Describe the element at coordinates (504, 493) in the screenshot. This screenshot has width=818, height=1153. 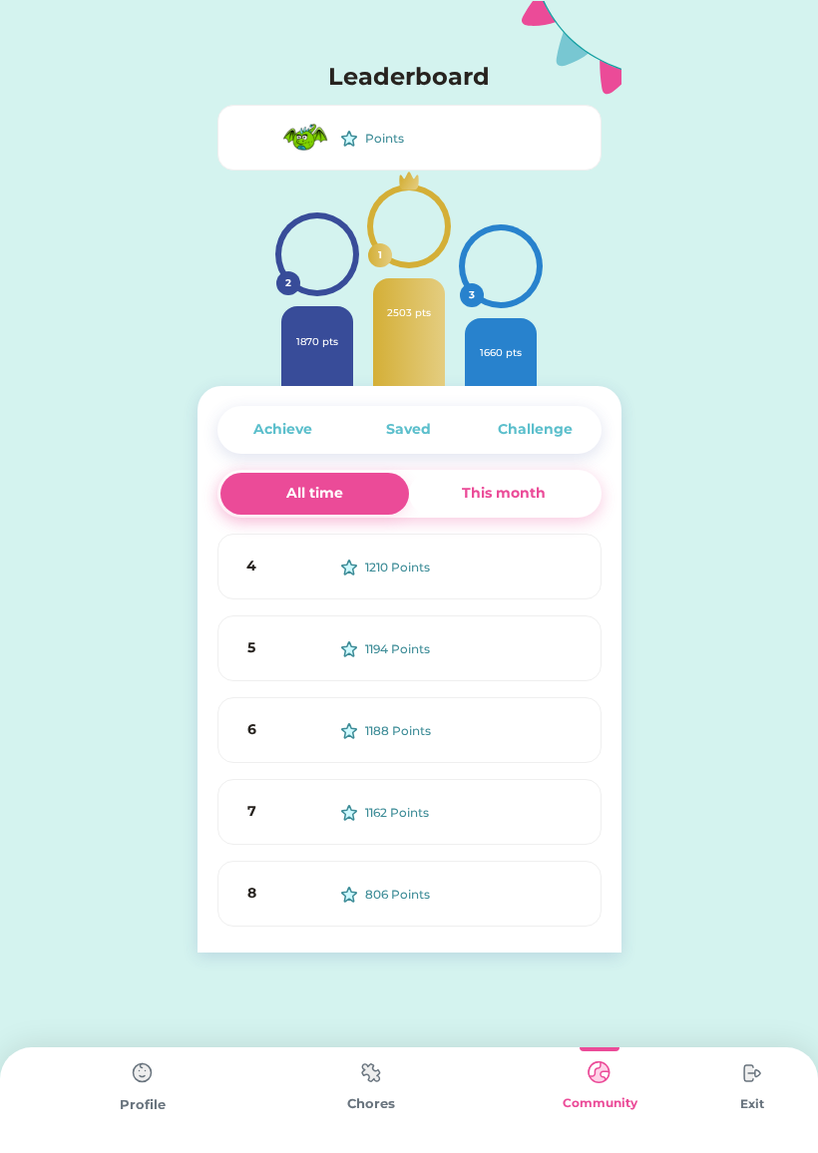
I see `div: This month` at that location.